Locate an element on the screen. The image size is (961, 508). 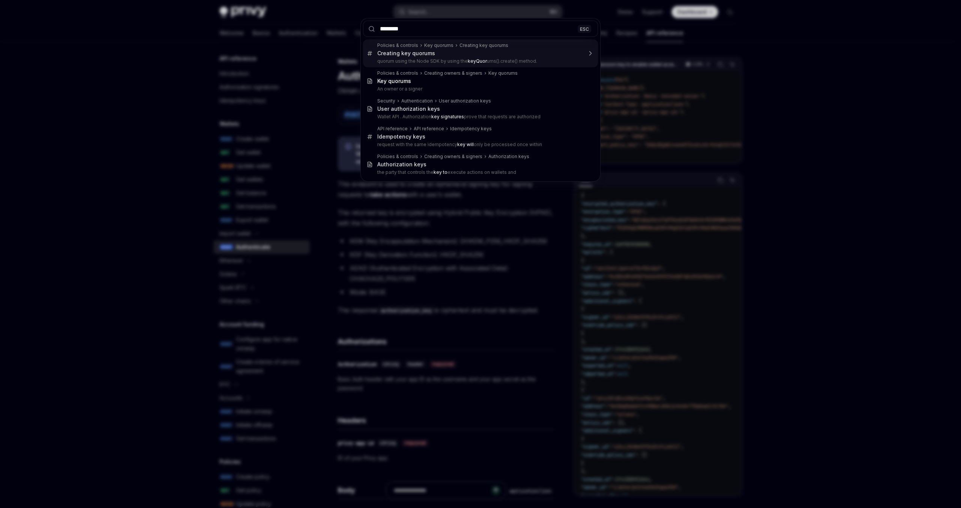
b: keyQuor is located at coordinates (477, 61).